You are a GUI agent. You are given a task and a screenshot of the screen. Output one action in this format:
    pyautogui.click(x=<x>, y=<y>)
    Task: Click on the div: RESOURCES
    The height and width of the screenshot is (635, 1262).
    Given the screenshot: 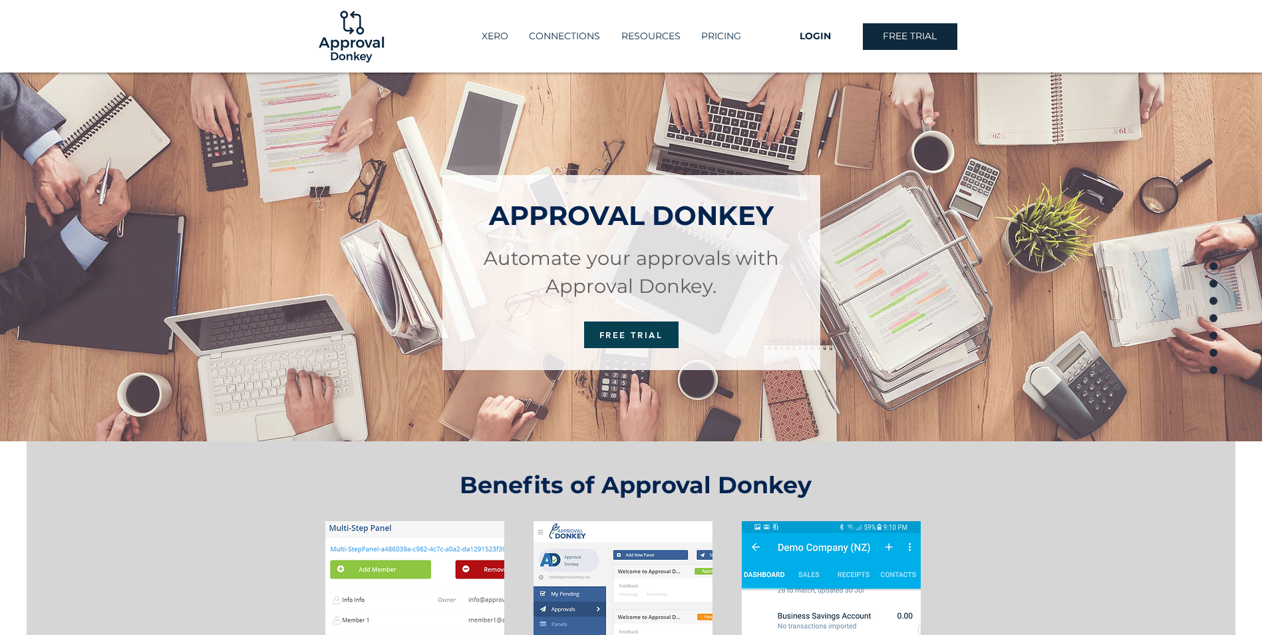 What is the action you would take?
    pyautogui.click(x=651, y=36)
    